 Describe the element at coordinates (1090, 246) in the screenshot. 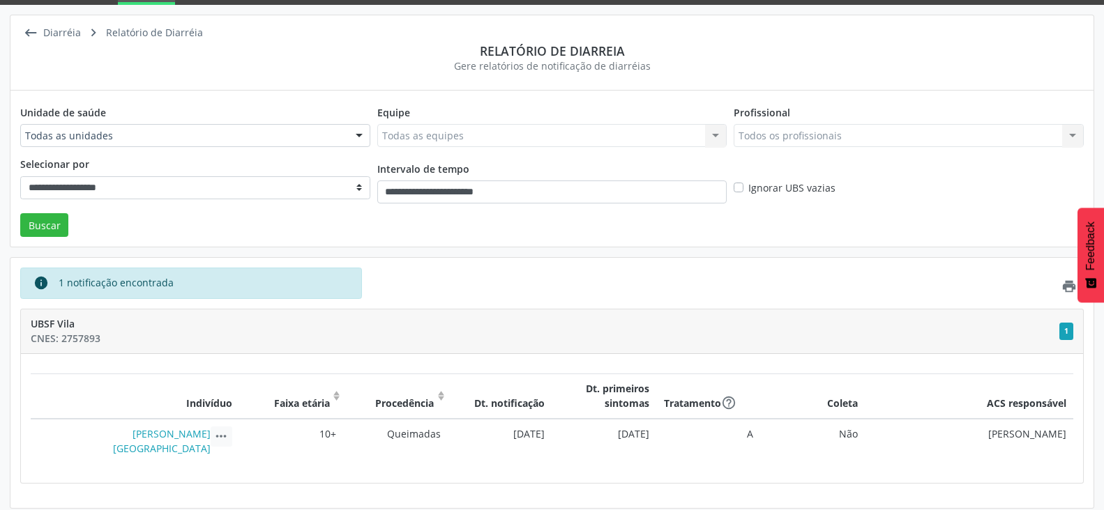

I see `span: Feedback` at that location.